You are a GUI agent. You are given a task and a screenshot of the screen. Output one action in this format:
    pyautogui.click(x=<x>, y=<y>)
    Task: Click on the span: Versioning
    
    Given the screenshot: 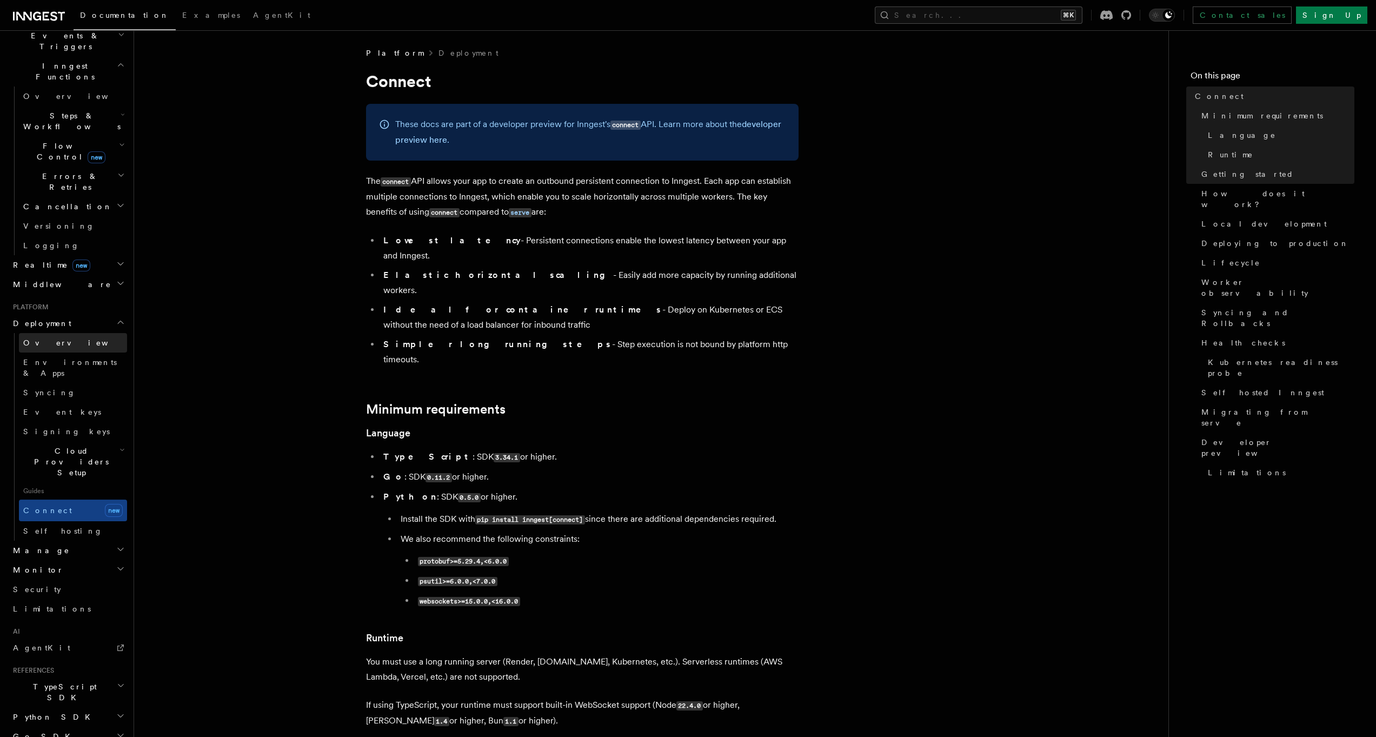 What is the action you would take?
    pyautogui.click(x=59, y=226)
    